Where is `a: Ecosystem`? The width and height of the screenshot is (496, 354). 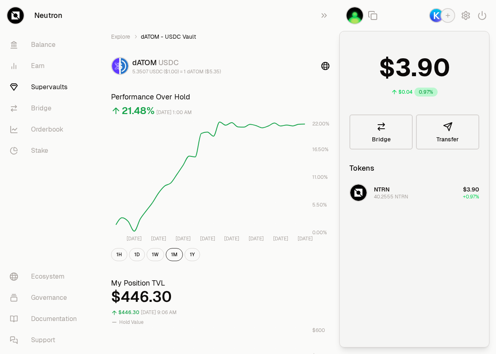 a: Ecosystem is located at coordinates (46, 277).